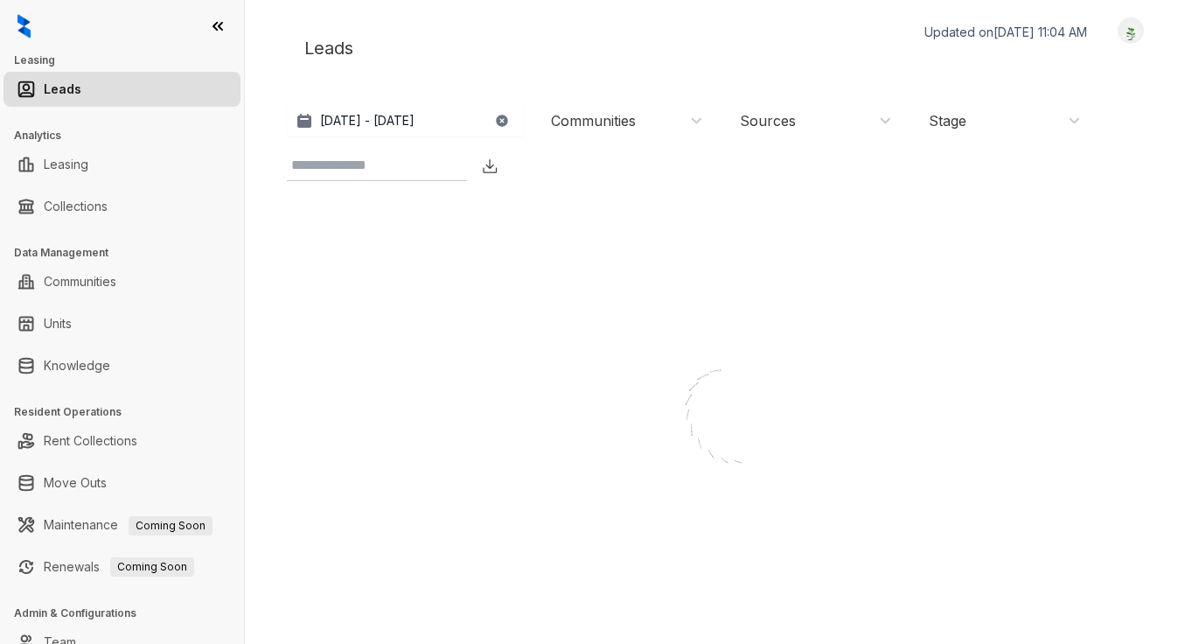 This screenshot has width=1199, height=644. I want to click on li: Rent Collections, so click(122, 441).